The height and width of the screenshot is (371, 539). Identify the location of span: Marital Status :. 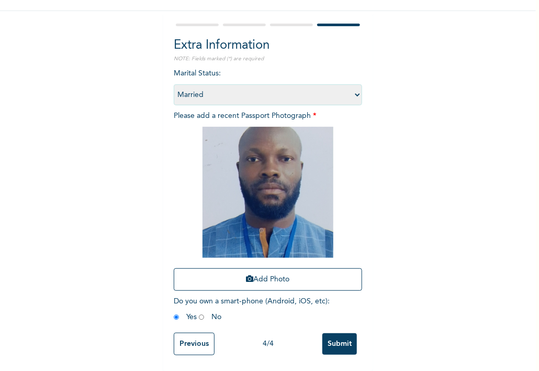
(268, 84).